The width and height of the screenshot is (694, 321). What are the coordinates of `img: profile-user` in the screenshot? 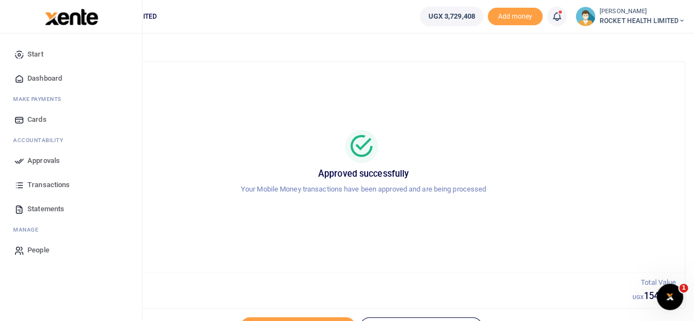 It's located at (585, 16).